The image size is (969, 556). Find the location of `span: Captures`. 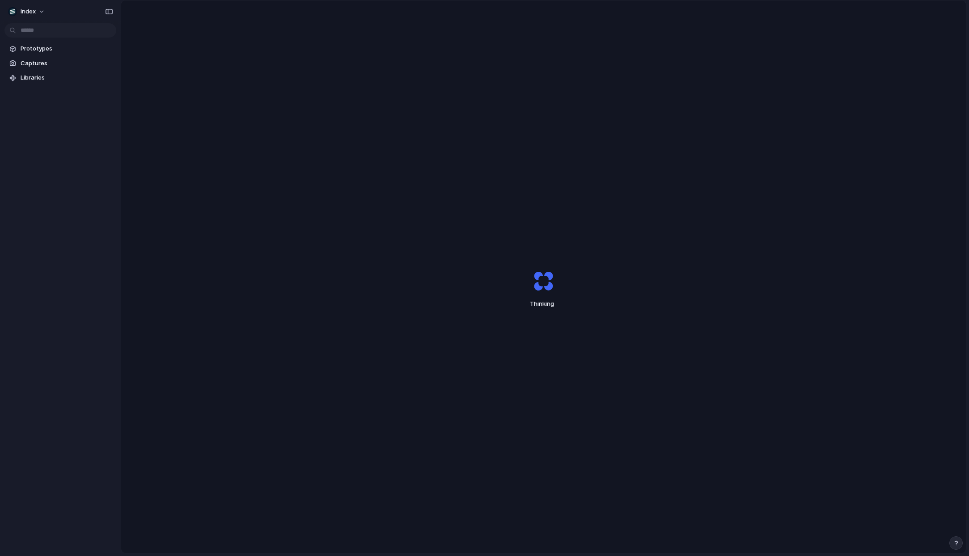

span: Captures is located at coordinates (67, 64).